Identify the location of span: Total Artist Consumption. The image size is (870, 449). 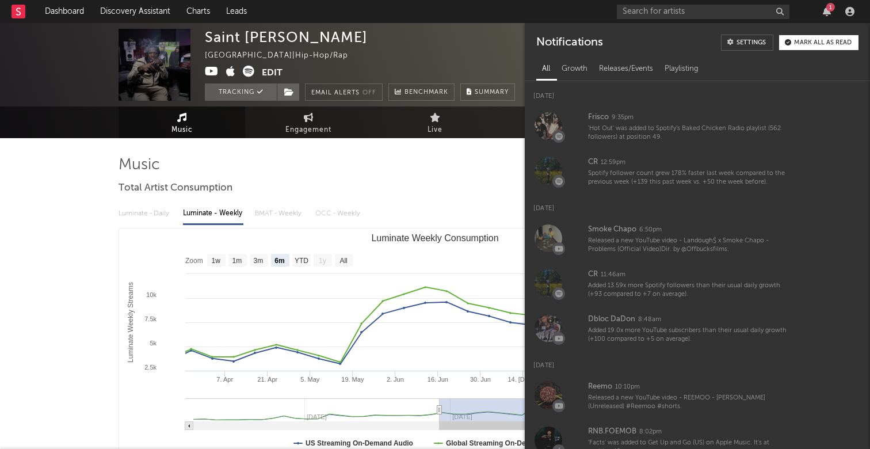
(175, 188).